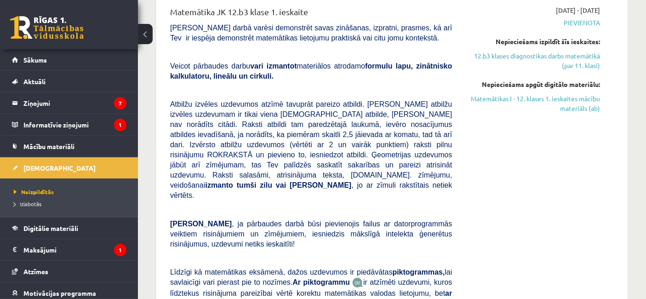  I want to click on span: Līdzīgi kā matemātikas eksāmenā, dažos uzdevumos ir piedāvātas lai savlaicīgi vari pierast pie to..., so click(311, 277).